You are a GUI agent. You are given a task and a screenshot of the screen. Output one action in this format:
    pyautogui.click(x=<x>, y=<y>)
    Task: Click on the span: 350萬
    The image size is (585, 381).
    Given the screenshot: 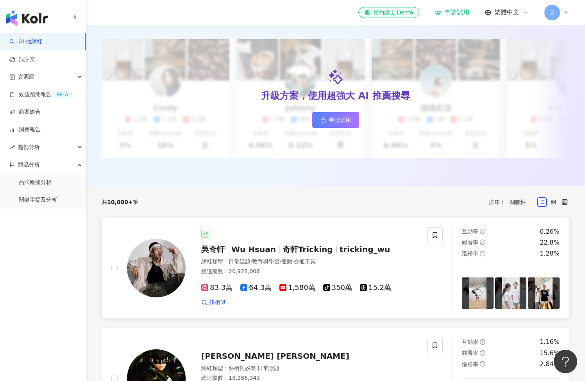 What is the action you would take?
    pyautogui.click(x=338, y=288)
    